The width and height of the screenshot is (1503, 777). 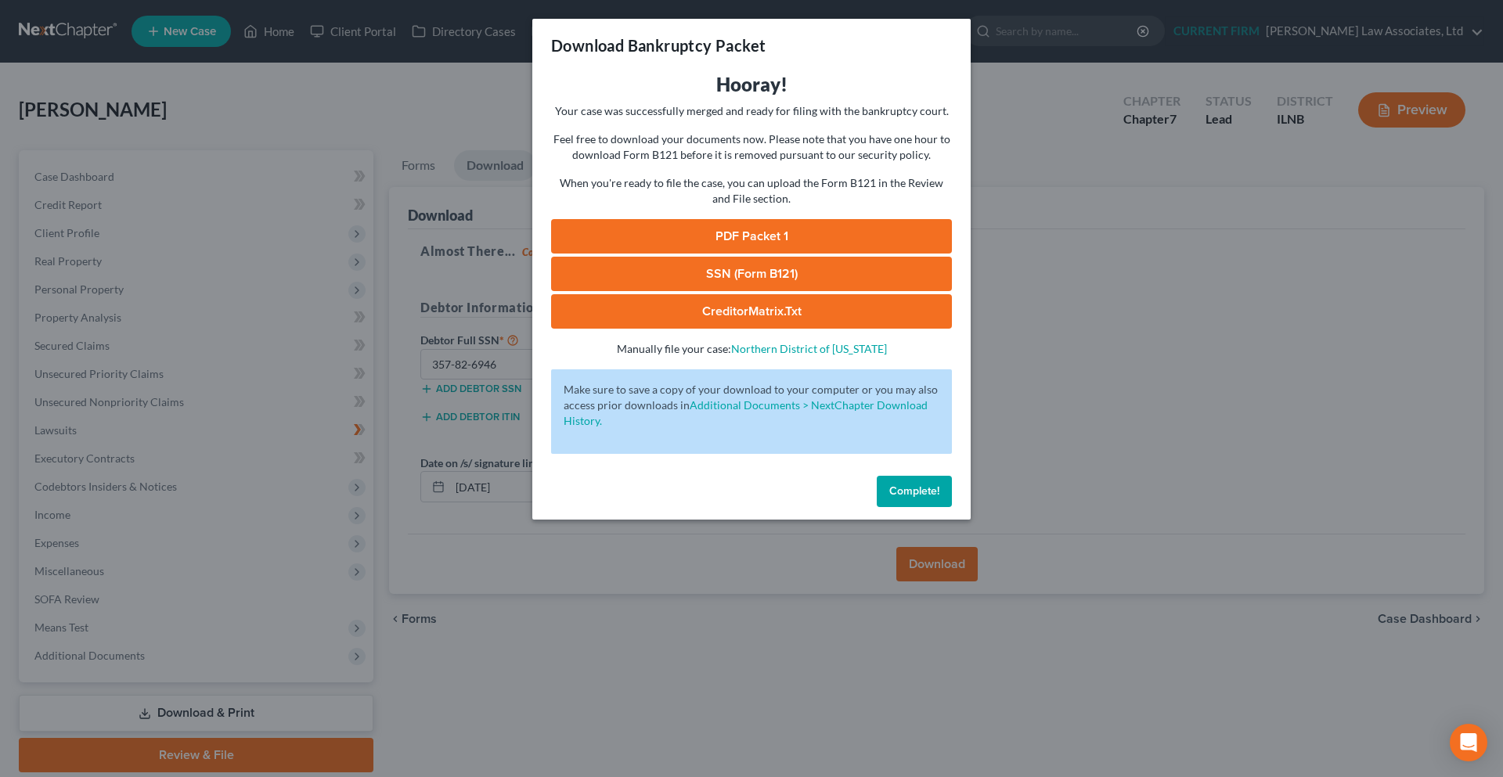 I want to click on p: Make sure to save a copy of your download to your computer or you may also access prior downloads in, so click(x=752, y=406).